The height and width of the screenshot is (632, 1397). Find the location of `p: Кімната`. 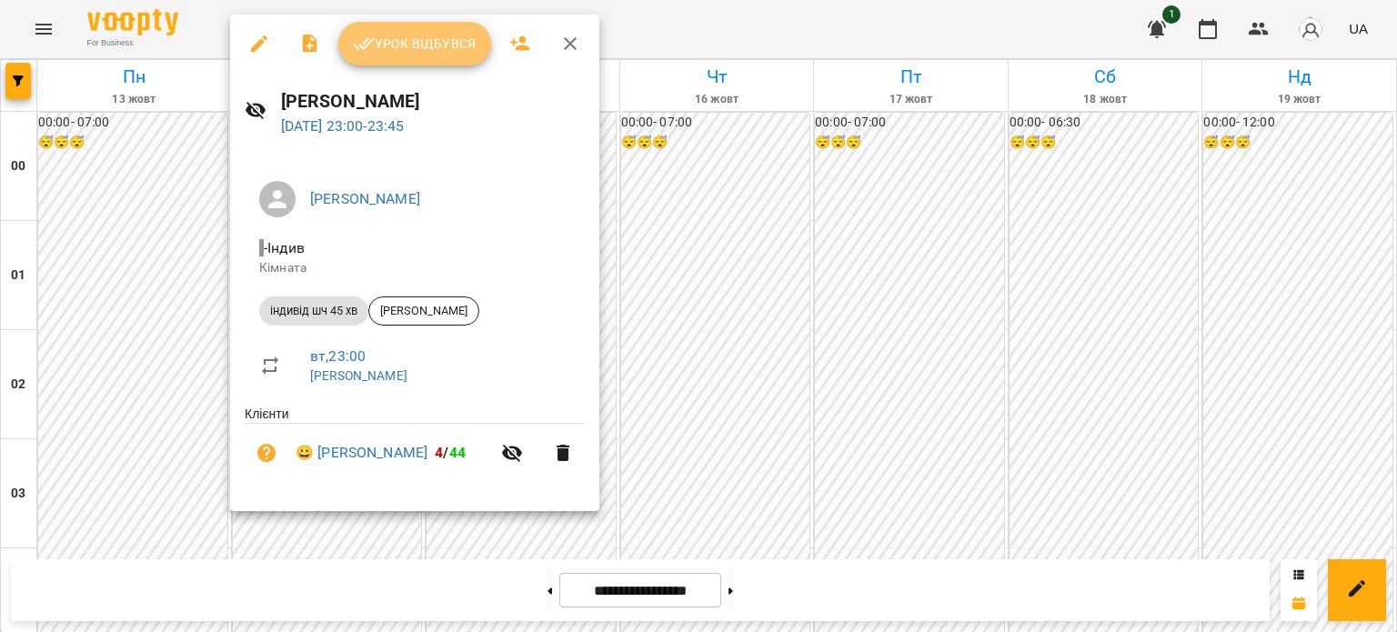

p: Кімната is located at coordinates (415, 268).